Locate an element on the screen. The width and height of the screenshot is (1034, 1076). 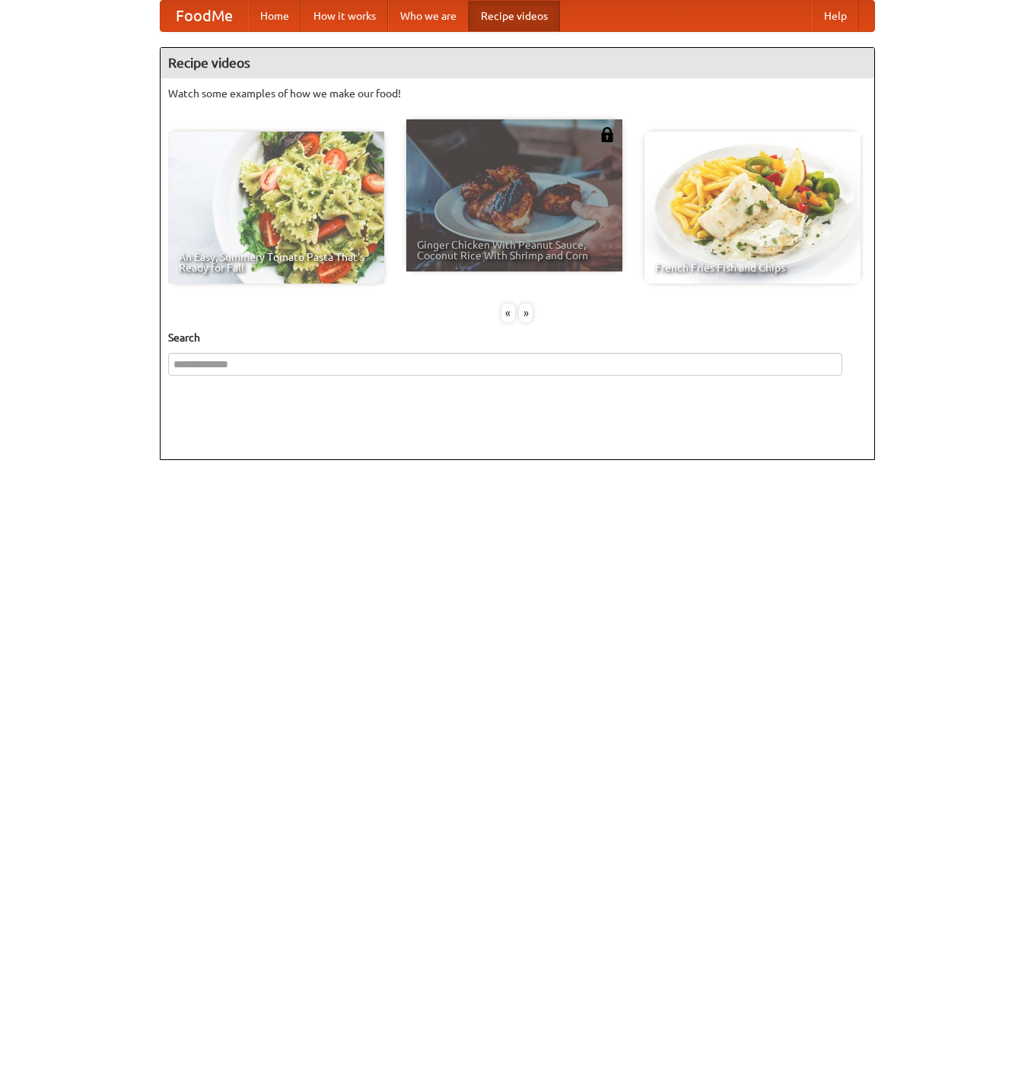
img: 483408.png is located at coordinates (607, 135).